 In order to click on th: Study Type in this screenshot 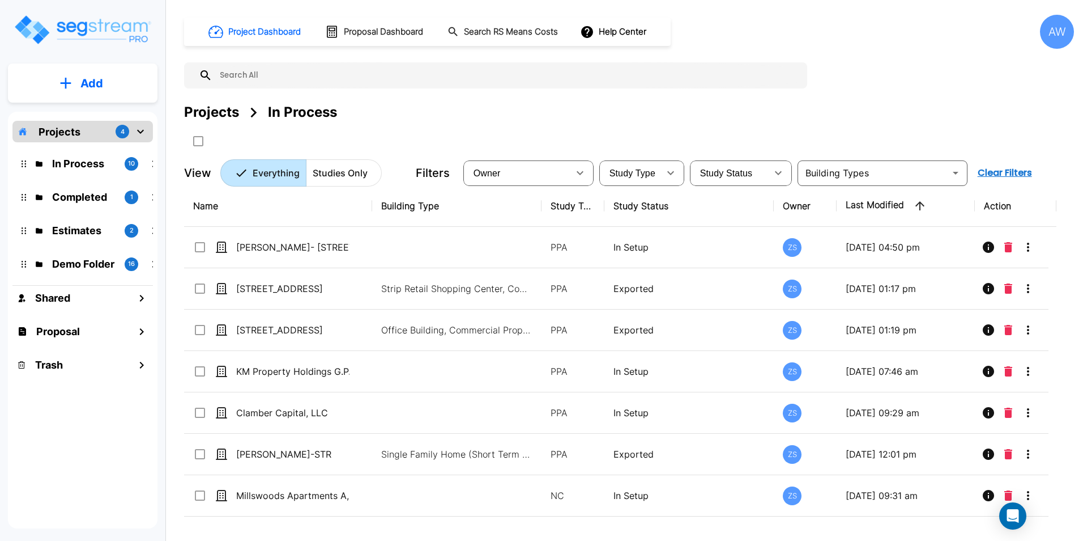, I will do `click(573, 206)`.